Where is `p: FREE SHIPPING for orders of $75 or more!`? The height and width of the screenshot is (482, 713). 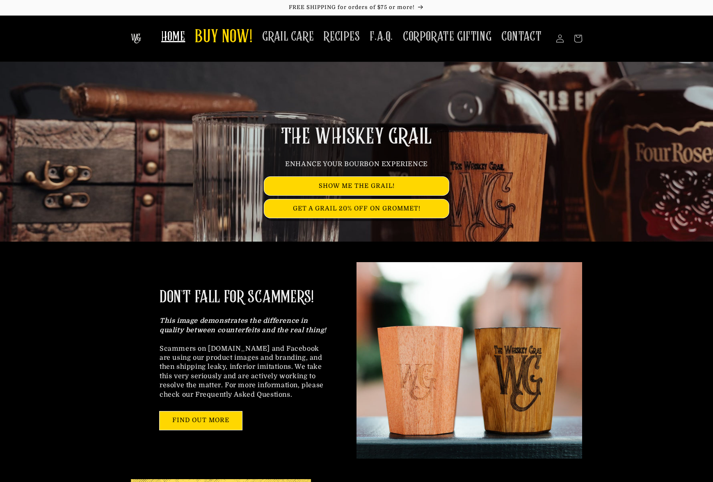 p: FREE SHIPPING for orders of $75 or more! is located at coordinates (356, 7).